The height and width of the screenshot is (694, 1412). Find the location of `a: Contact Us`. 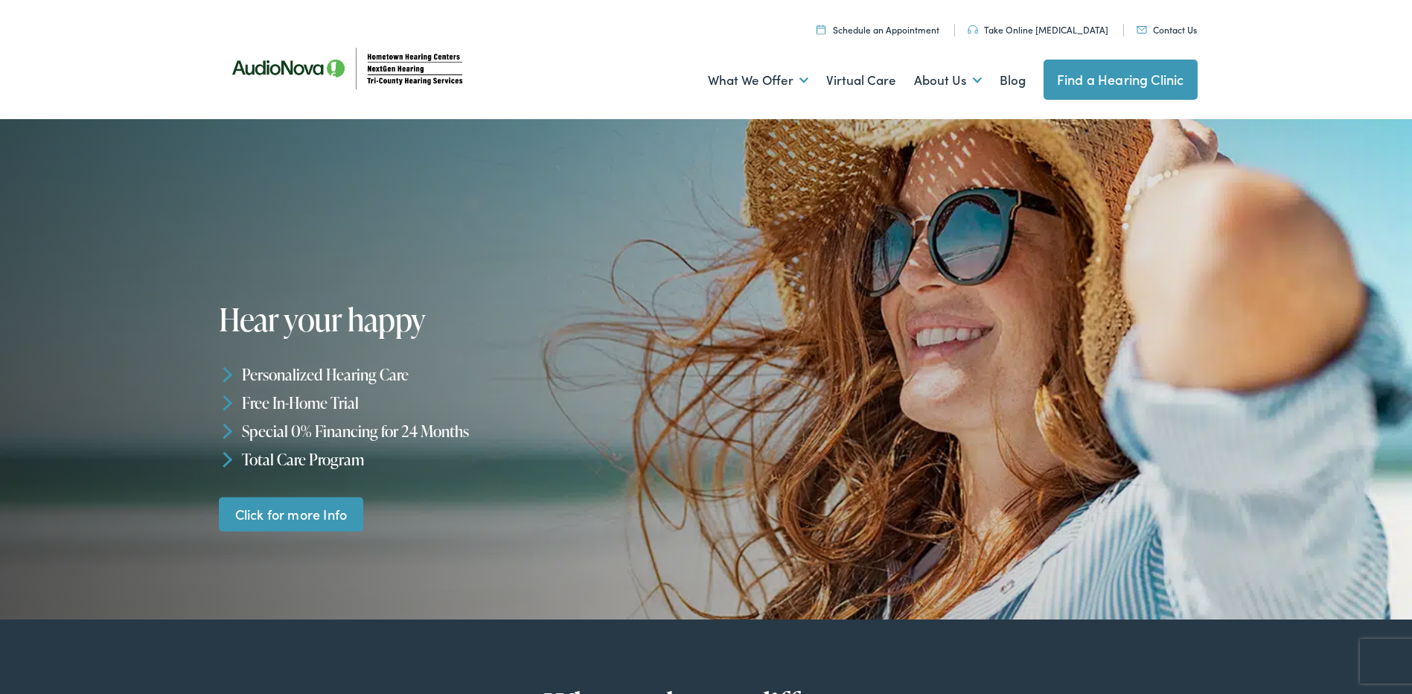

a: Contact Us is located at coordinates (1166, 29).